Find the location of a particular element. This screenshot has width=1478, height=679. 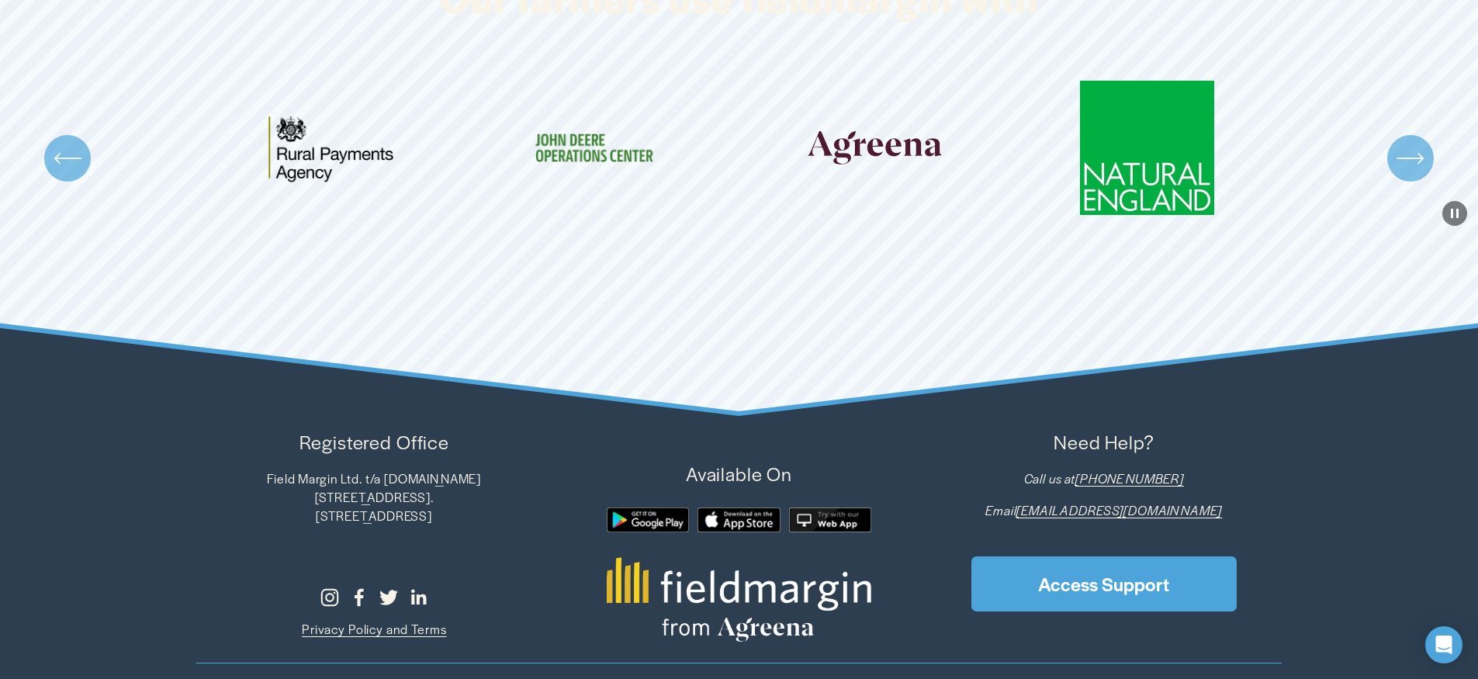

em: Email is located at coordinates (1001, 510).